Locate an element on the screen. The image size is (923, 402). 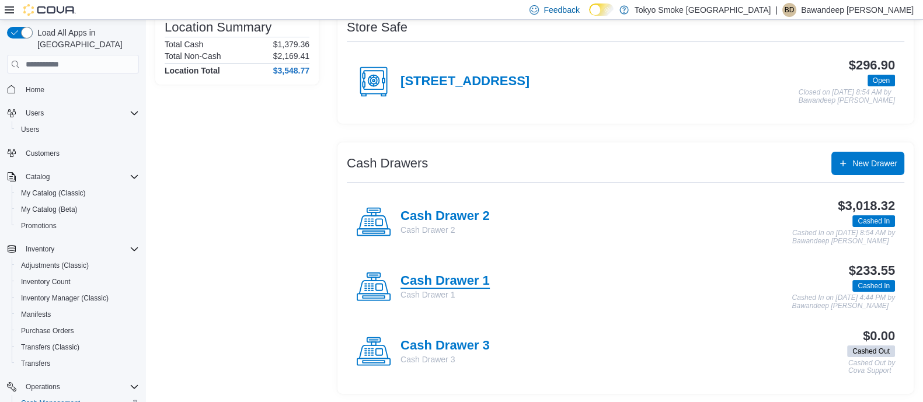
a: Customers is located at coordinates (43, 154).